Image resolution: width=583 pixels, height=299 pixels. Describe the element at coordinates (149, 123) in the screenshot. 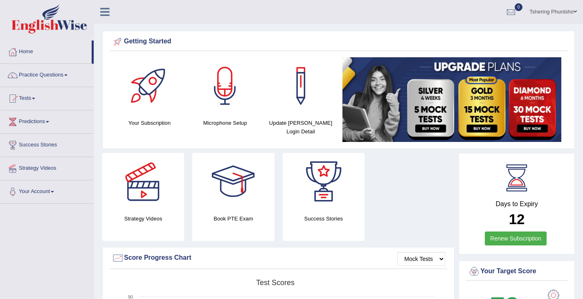

I see `h4: Your Subscription` at that location.